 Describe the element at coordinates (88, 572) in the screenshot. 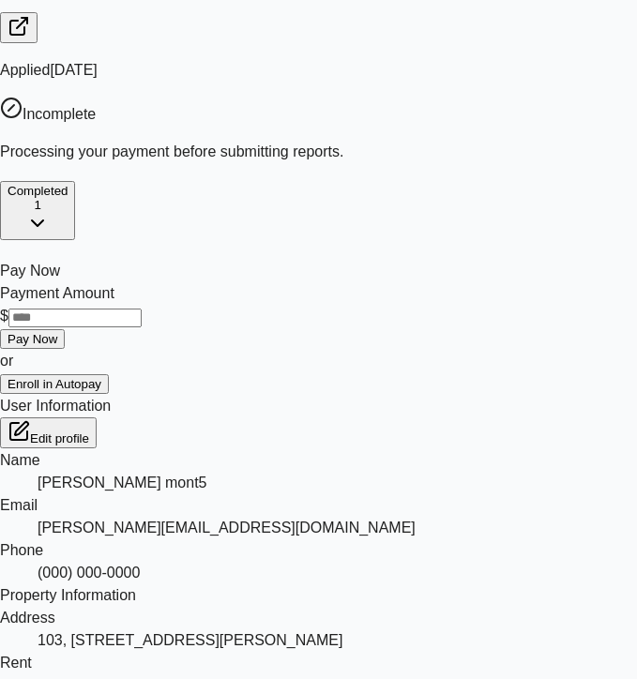

I see `span: (000) 000-0000` at that location.